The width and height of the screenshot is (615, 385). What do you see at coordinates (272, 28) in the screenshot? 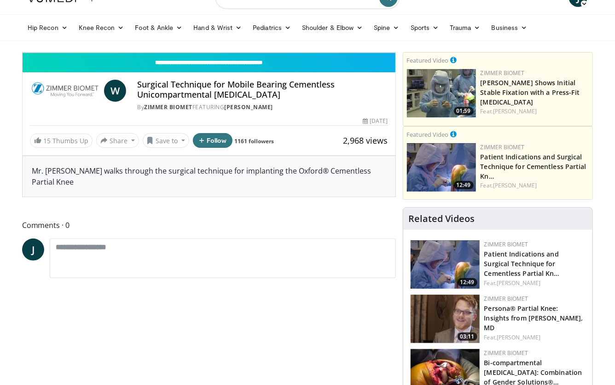
I see `a: Pediatrics` at bounding box center [272, 28].